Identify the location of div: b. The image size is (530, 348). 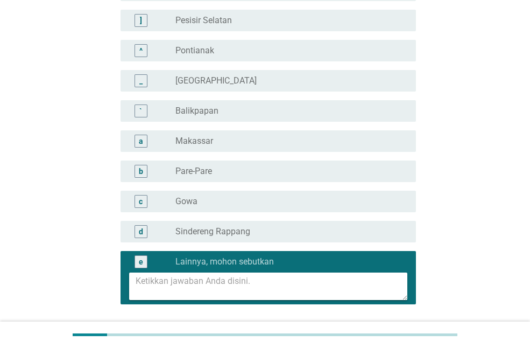
(141, 171).